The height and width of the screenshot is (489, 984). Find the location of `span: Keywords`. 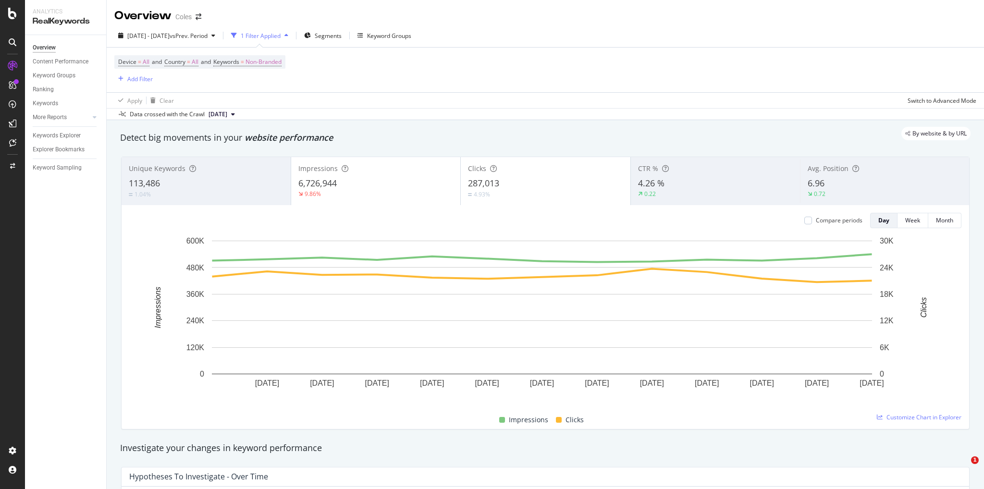

span: Keywords is located at coordinates (226, 62).